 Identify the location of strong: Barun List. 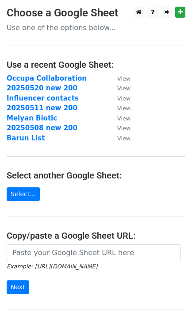
(26, 138).